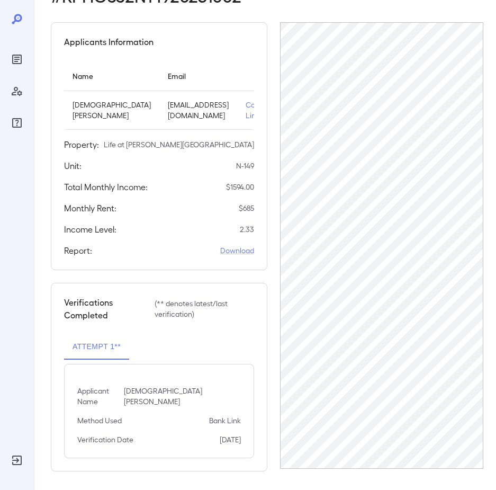 The image size is (496, 490). Describe the element at coordinates (204, 309) in the screenshot. I see `p: (** denotes latest/last verification)` at that location.